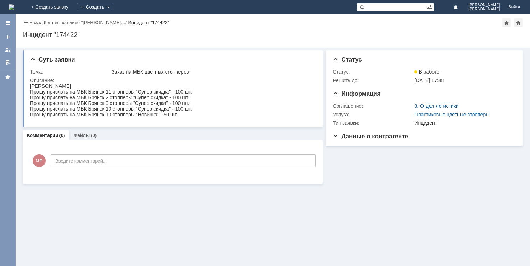 The width and height of the screenshot is (530, 266). I want to click on span: МЕ, so click(39, 161).